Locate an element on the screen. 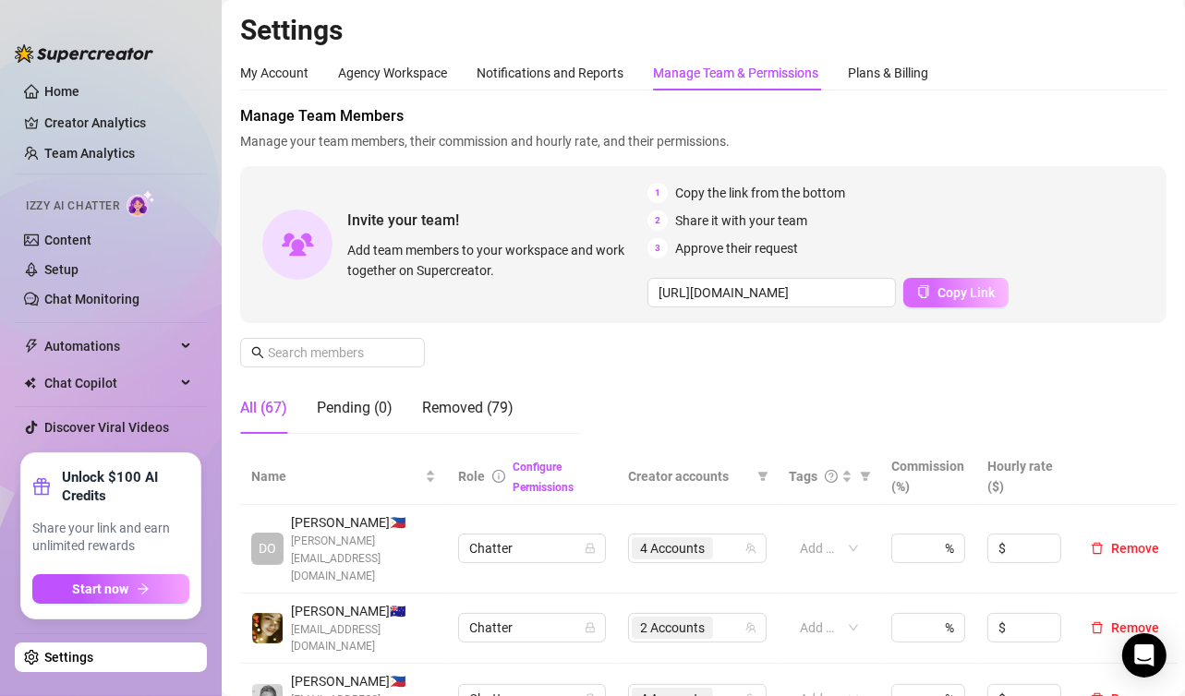 This screenshot has height=696, width=1185. div: Removed (79) is located at coordinates (467, 408).